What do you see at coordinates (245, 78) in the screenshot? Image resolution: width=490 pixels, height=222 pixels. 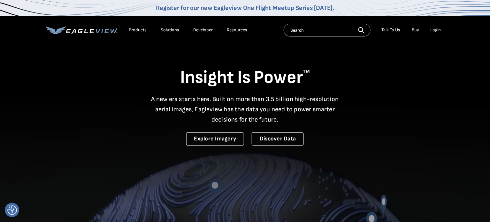 I see `h1: Insight Is Power` at bounding box center [245, 78].